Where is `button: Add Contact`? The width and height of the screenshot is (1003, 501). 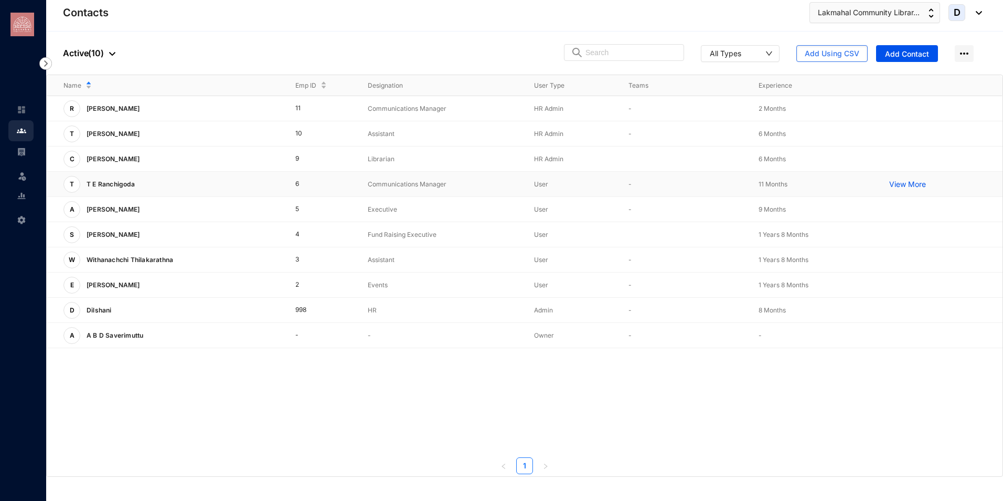
button: Add Contact is located at coordinates (907, 54).